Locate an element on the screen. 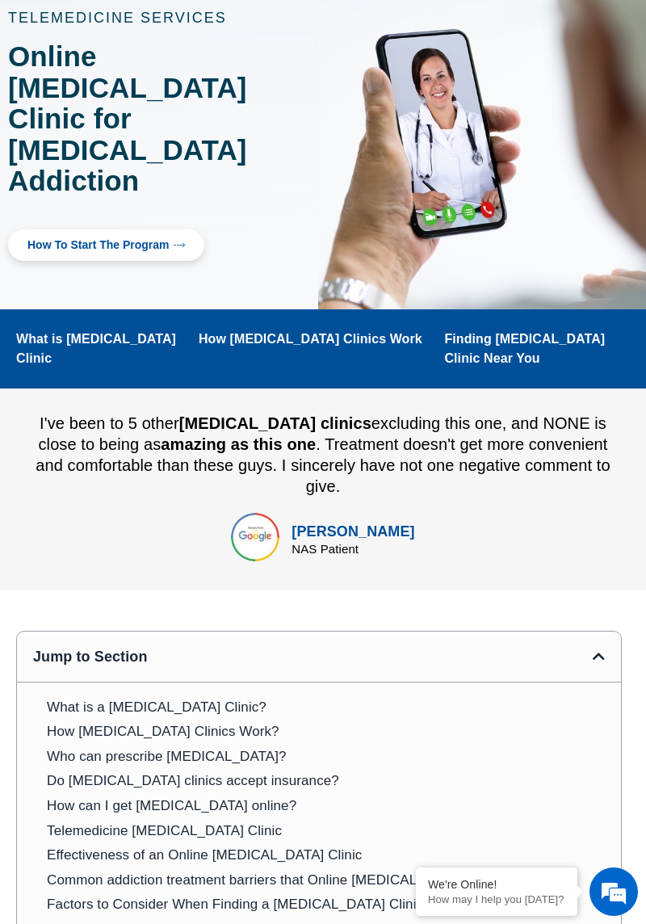 The image size is (646, 924). textarea: Type your message and hit 'Enter' is located at coordinates (158, 469).